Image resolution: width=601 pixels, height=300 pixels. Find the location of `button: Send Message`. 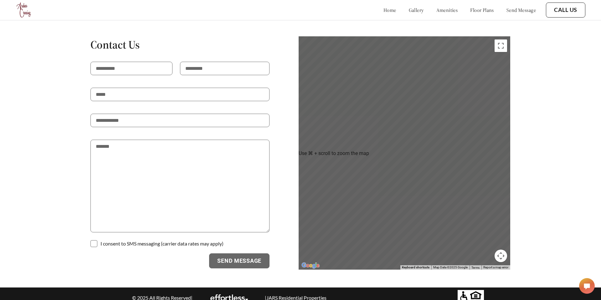

button: Send Message is located at coordinates (239, 261).